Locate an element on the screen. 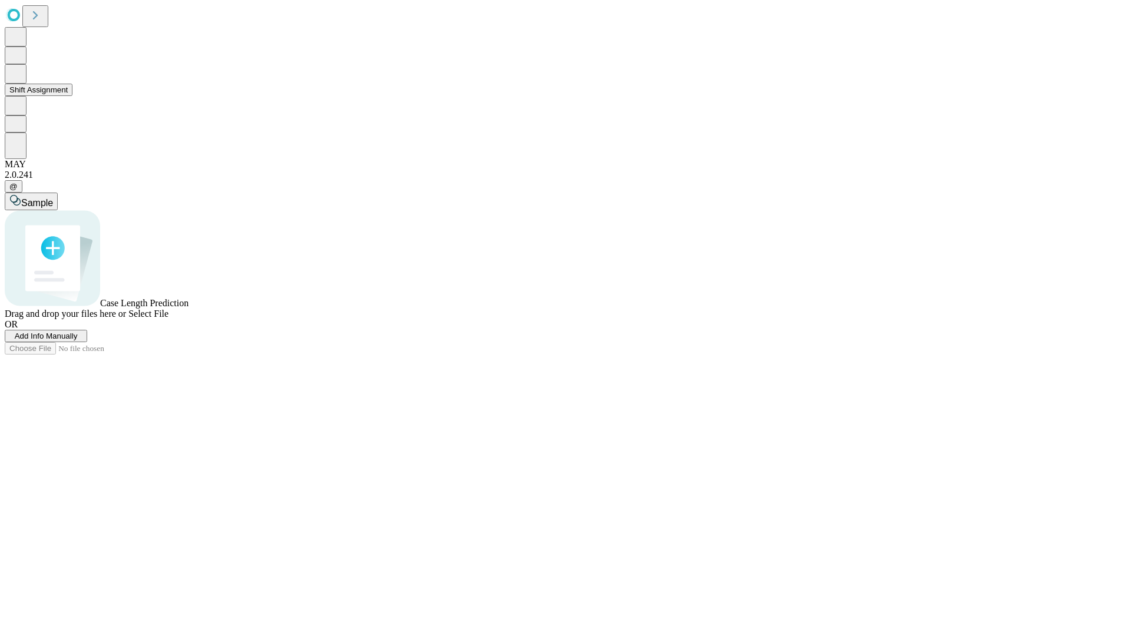 Image resolution: width=1131 pixels, height=636 pixels. span: Sample is located at coordinates (37, 203).